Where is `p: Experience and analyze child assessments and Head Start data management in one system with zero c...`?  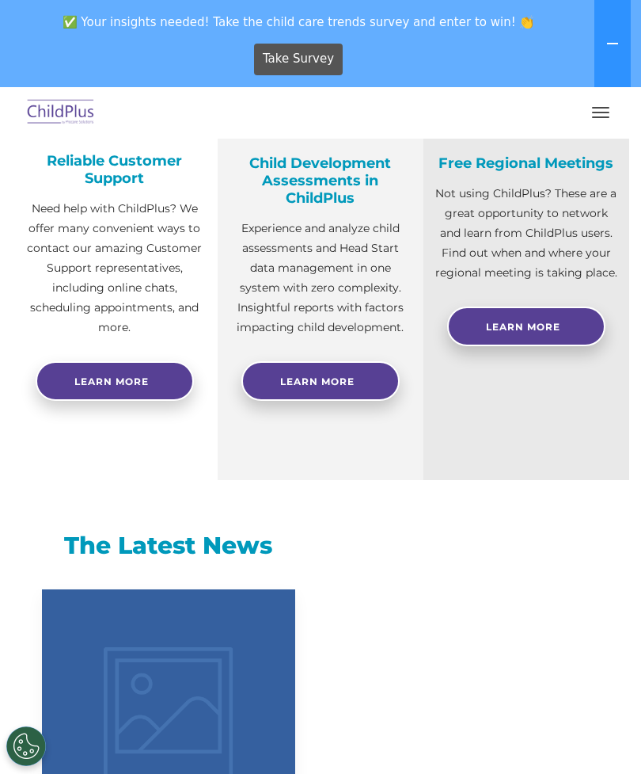
p: Experience and analyze child assessments and Head Start data management in one system with zero c... is located at coordinates (321, 278).